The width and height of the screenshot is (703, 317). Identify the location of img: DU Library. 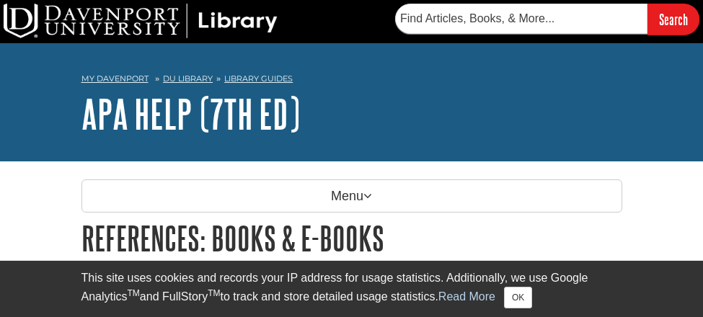
(141, 21).